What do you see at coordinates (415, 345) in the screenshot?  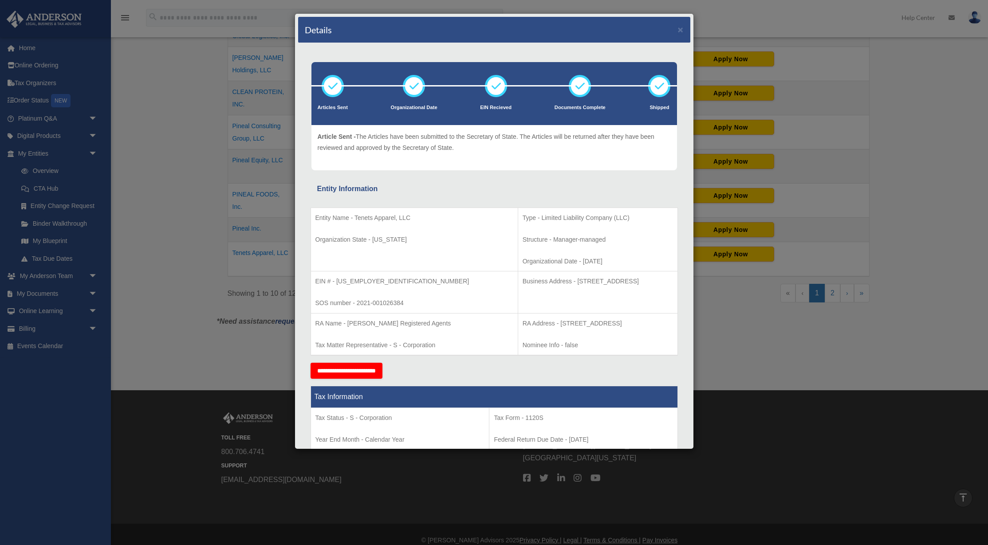 I see `p: Tax Matter Representative - S - Corporation` at bounding box center [415, 345].